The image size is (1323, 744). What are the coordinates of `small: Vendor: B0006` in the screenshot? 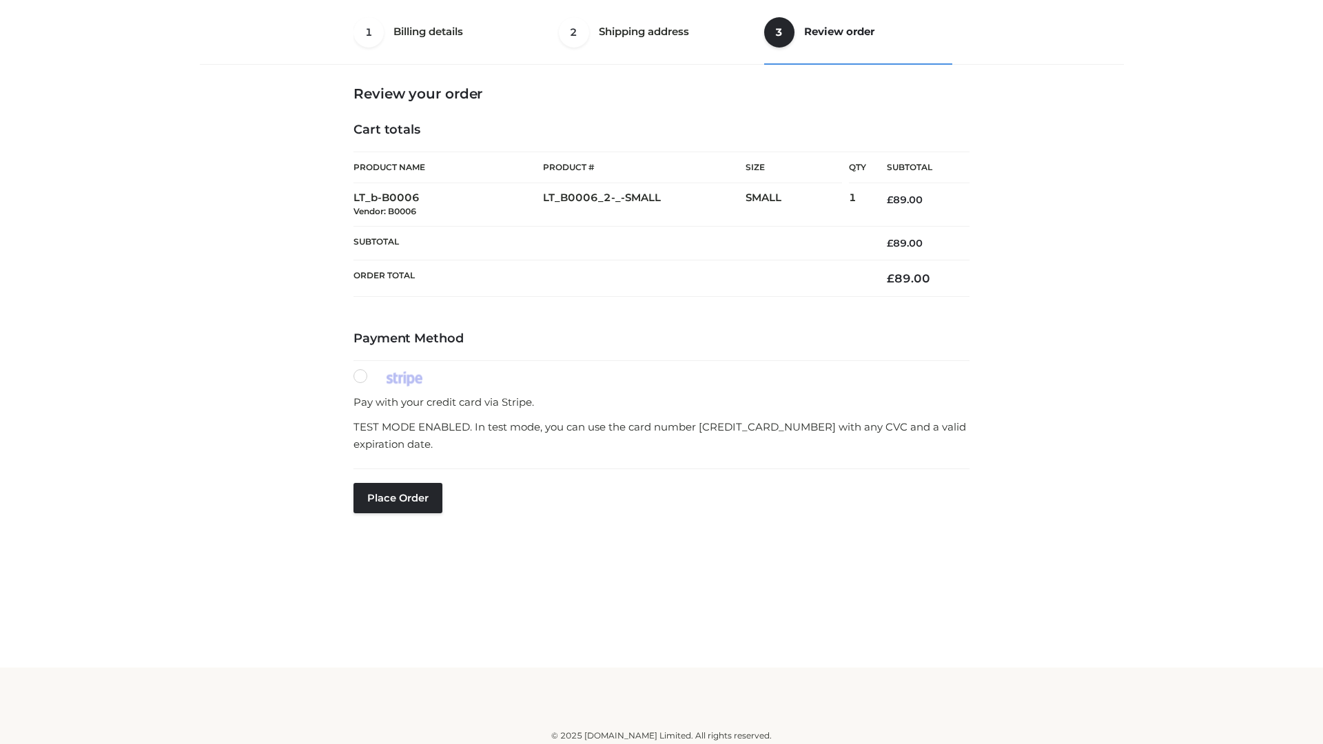 It's located at (385, 211).